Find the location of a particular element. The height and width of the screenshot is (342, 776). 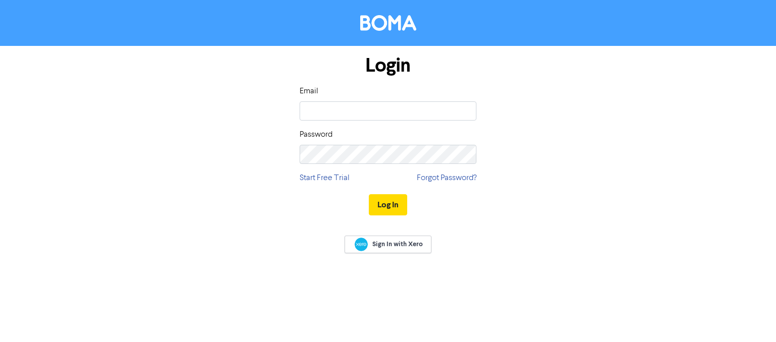

a: Sign In with Xero is located at coordinates (388, 244).